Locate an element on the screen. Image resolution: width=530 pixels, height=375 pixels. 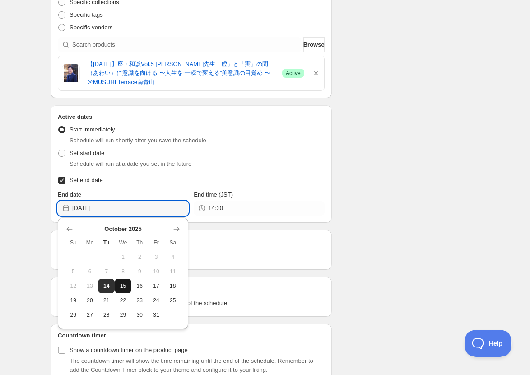
span: Specific tags is located at coordinates (86, 14).